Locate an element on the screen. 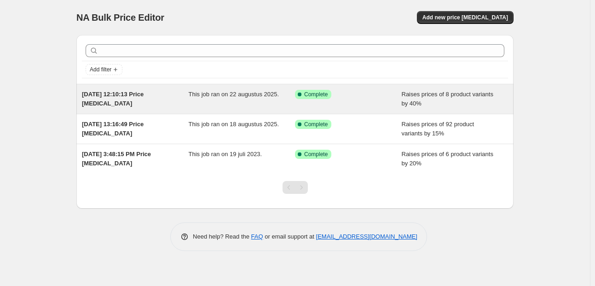  span: This job ran on 22 augustus 2025. is located at coordinates (234, 94).